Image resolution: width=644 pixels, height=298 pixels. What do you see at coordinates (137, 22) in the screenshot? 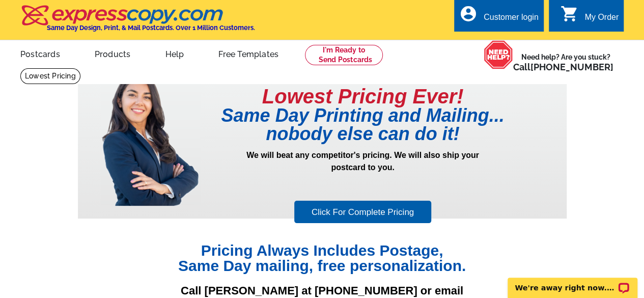
I see `a: Same Day Design, Print, & Mail Postcards. Over 1 Million Customers.` at bounding box center [137, 22].